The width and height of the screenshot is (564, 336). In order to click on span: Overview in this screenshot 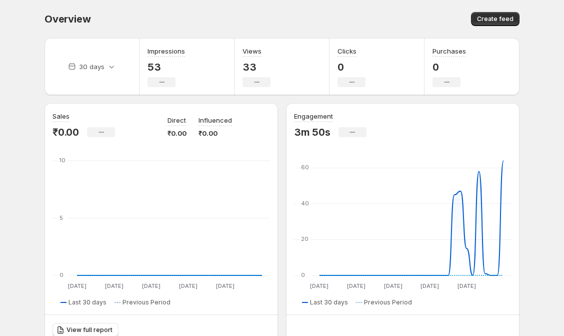, I will do `click(68, 19)`.